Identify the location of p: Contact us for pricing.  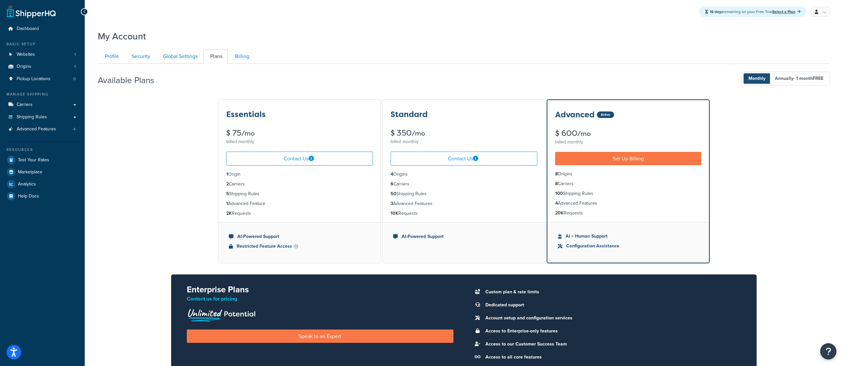
(320, 299).